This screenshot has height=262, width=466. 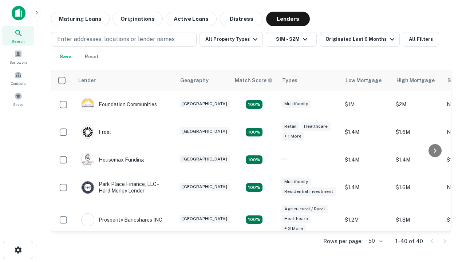 What do you see at coordinates (119, 105) in the screenshot?
I see `div: Foundation Communities` at bounding box center [119, 105].